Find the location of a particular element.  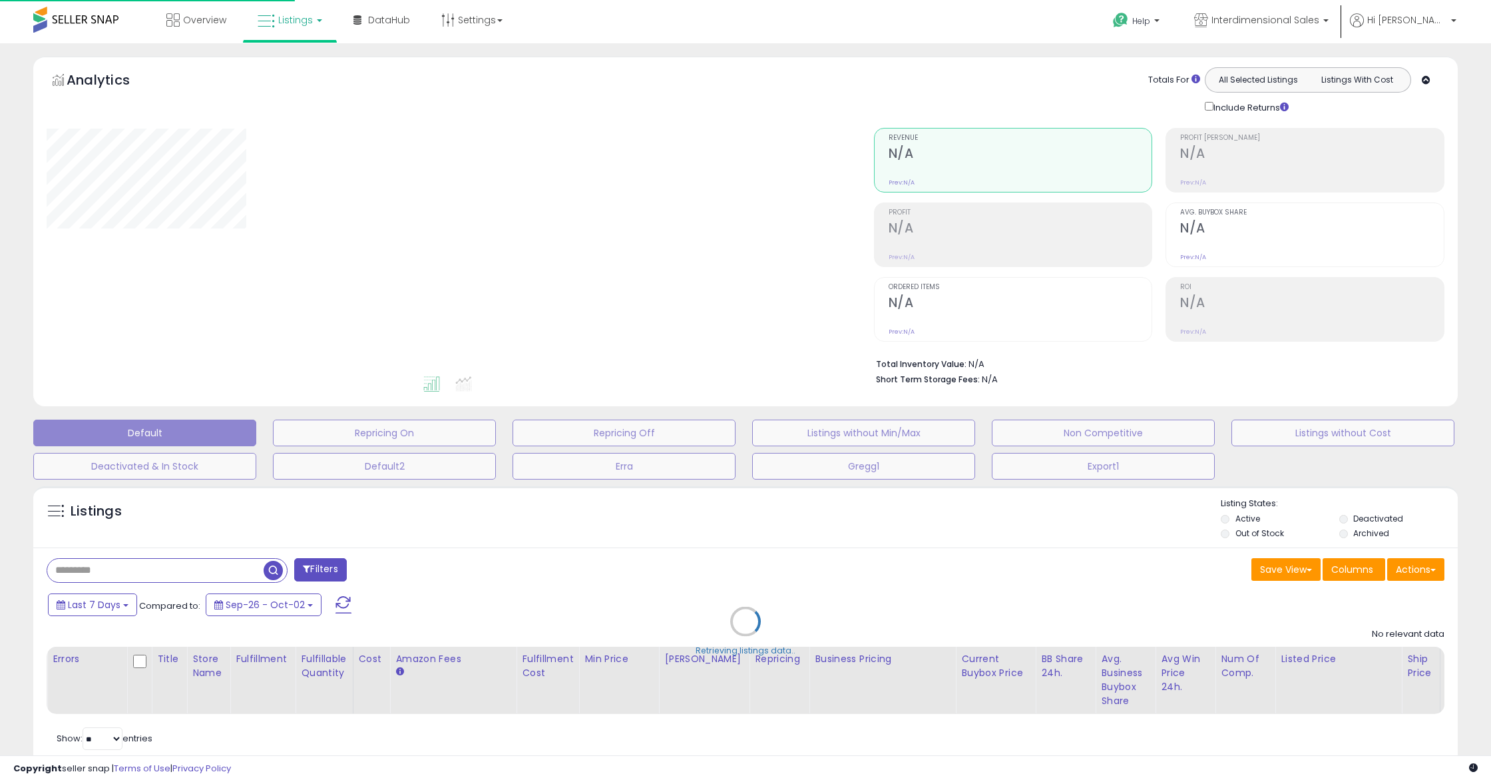

span: Avg. Buybox Share is located at coordinates (1312, 212).